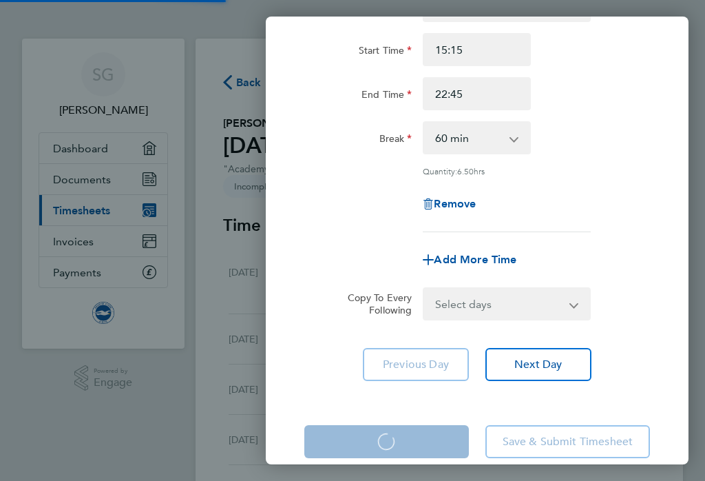  What do you see at coordinates (538, 364) in the screenshot?
I see `button: Next Day` at bounding box center [538, 364].